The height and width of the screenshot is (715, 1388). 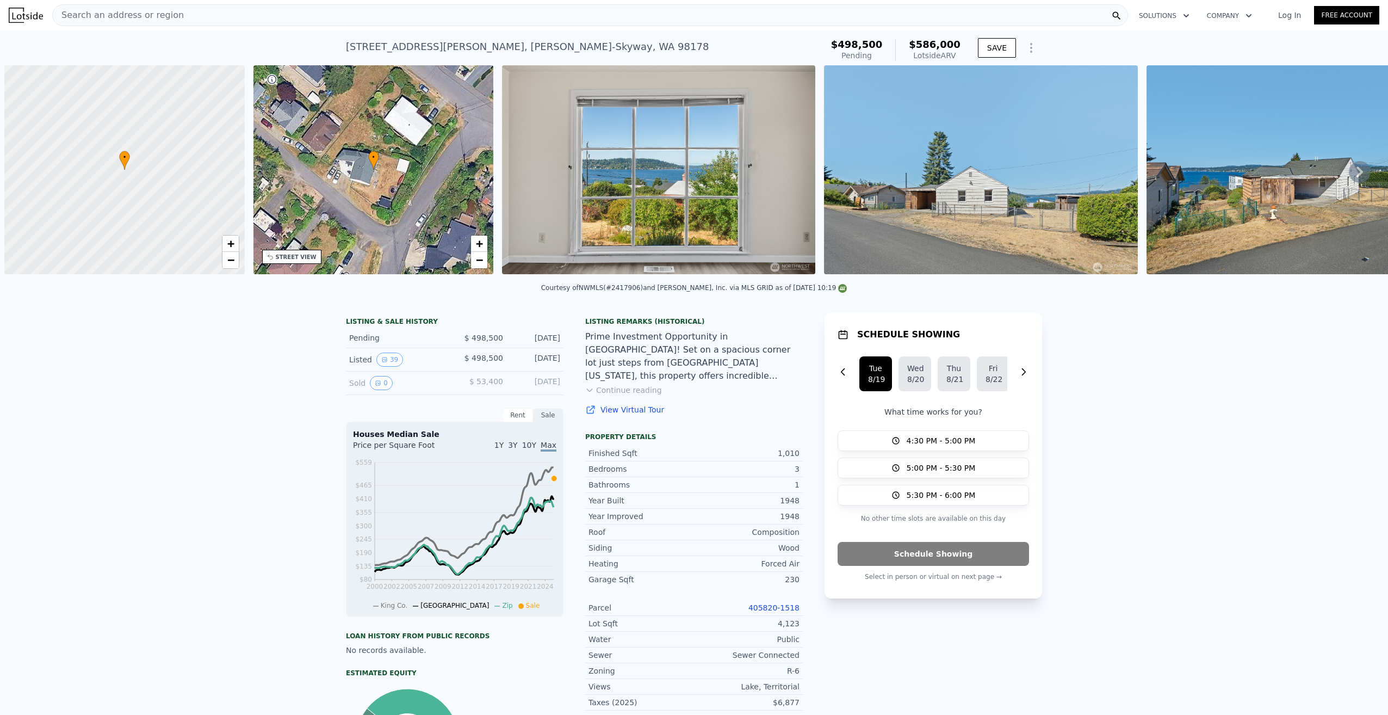 What do you see at coordinates (548, 415) in the screenshot?
I see `div: Sale` at bounding box center [548, 415].